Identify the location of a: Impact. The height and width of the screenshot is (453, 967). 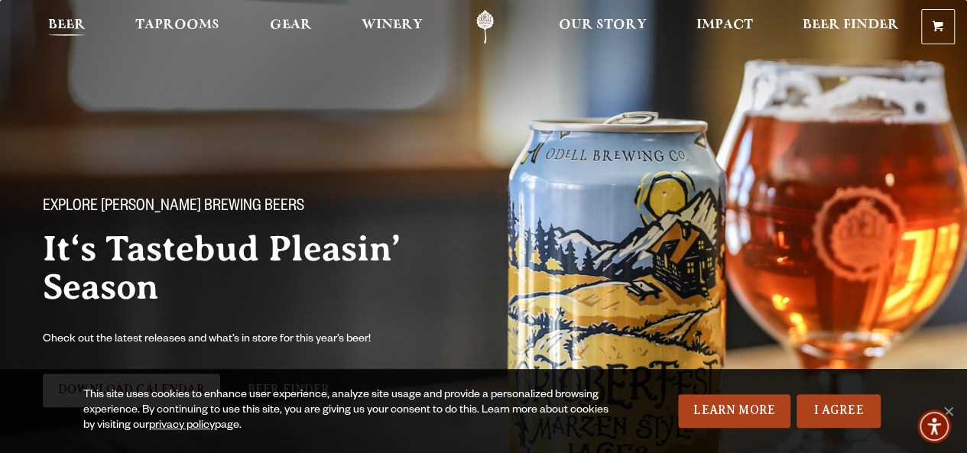
(725, 27).